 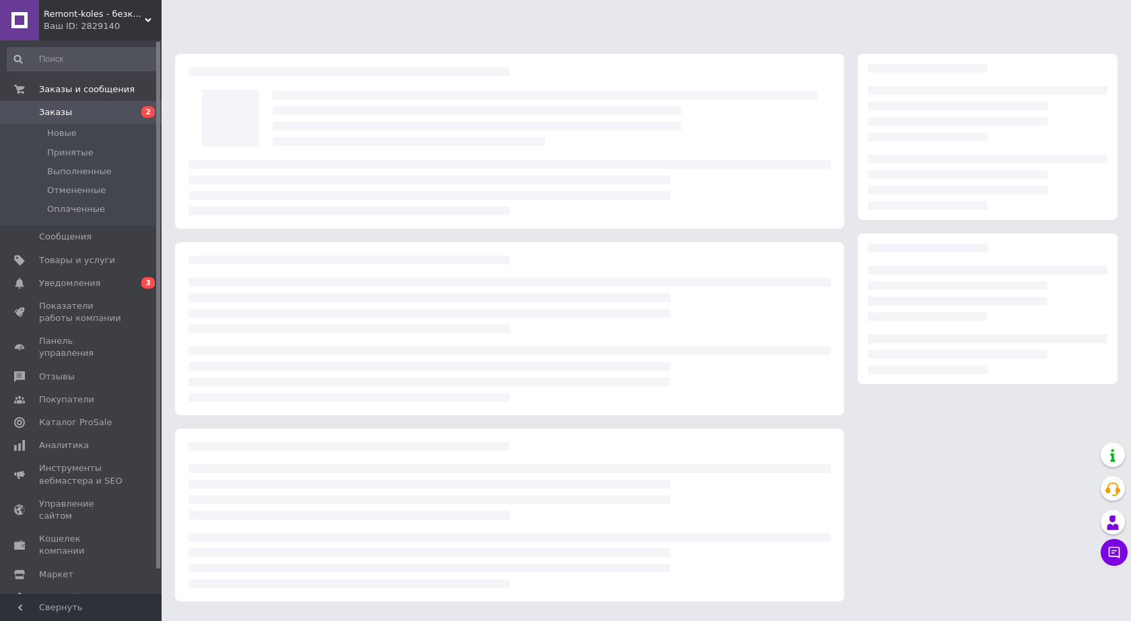 I want to click on span: Remont-koles - безкомпромісне рішення для ремонту коліс, so click(x=94, y=14).